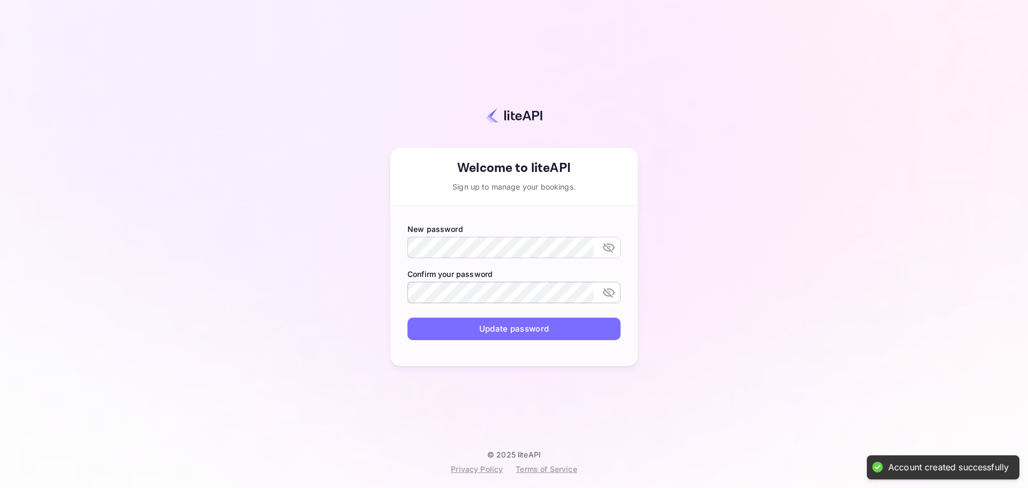  I want to click on div: Terms of Service, so click(546, 468).